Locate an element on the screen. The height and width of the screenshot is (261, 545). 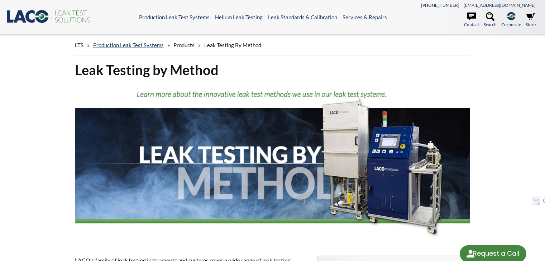
h1: Leak Testing by Method is located at coordinates (273, 70).